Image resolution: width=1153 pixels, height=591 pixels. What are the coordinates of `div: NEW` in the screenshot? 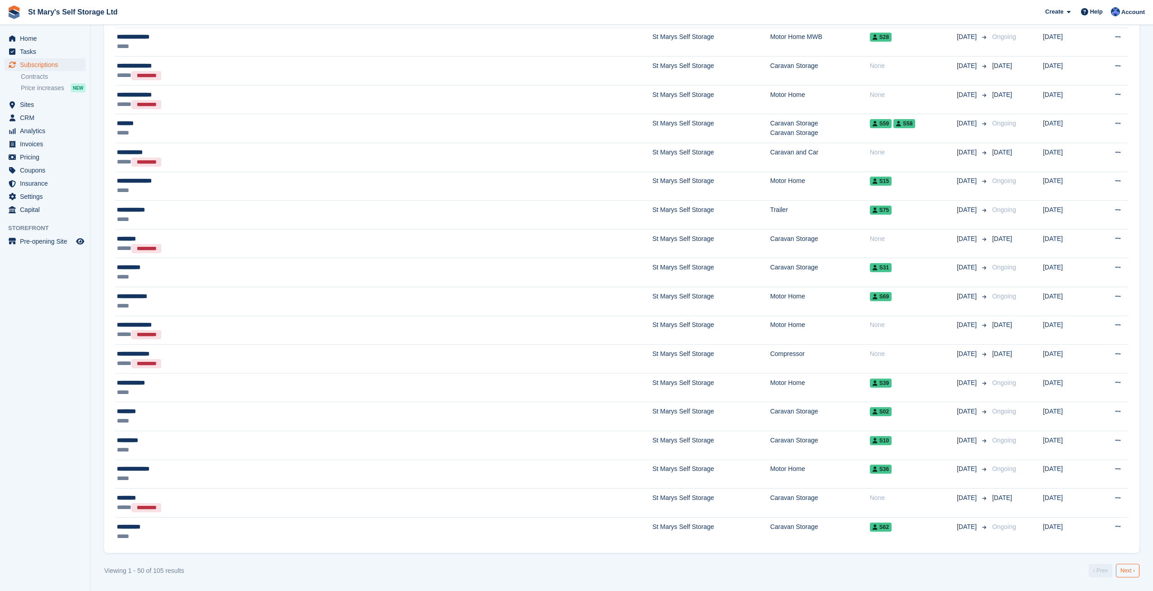 It's located at (78, 88).